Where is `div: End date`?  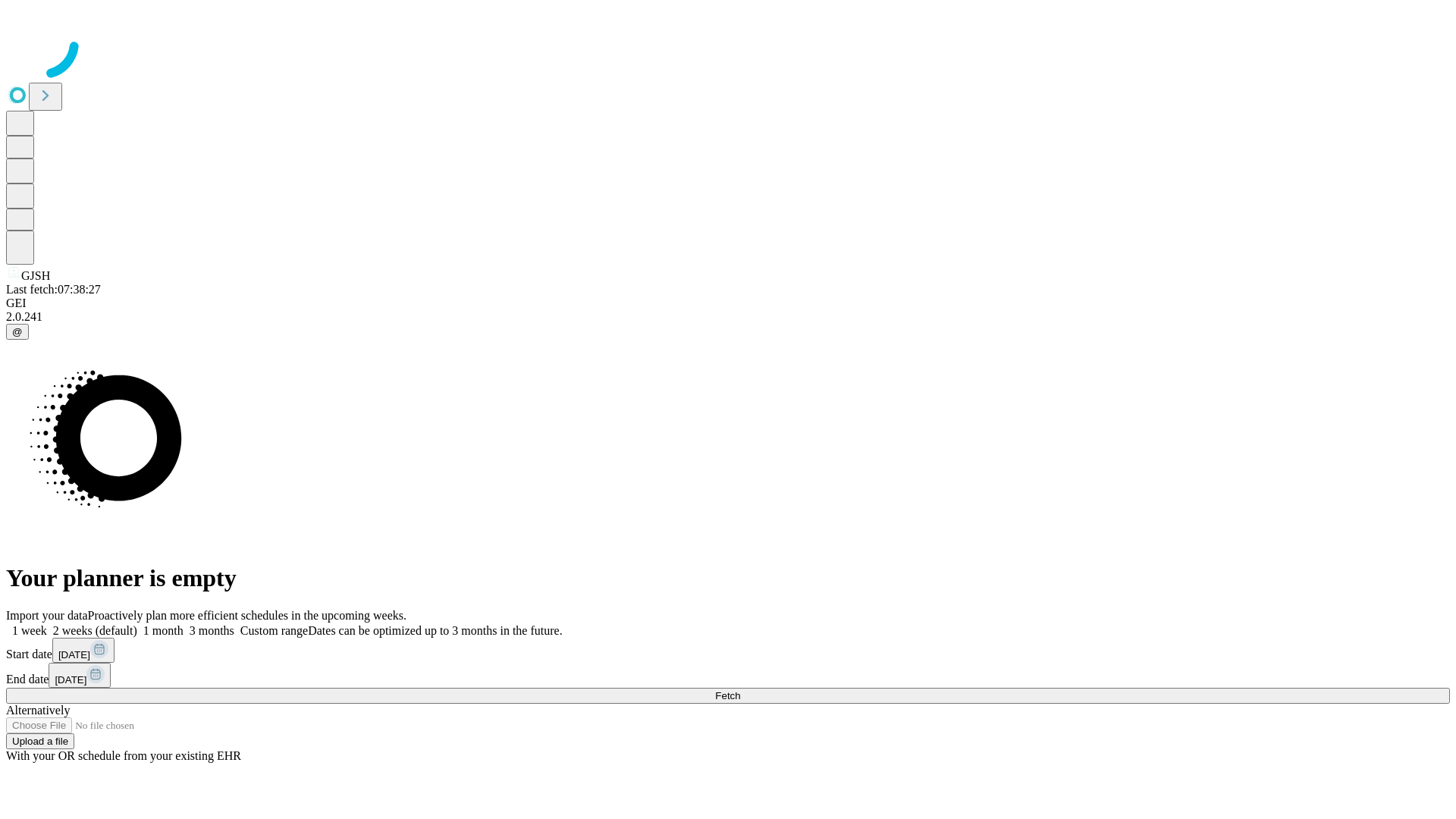
div: End date is located at coordinates (728, 675).